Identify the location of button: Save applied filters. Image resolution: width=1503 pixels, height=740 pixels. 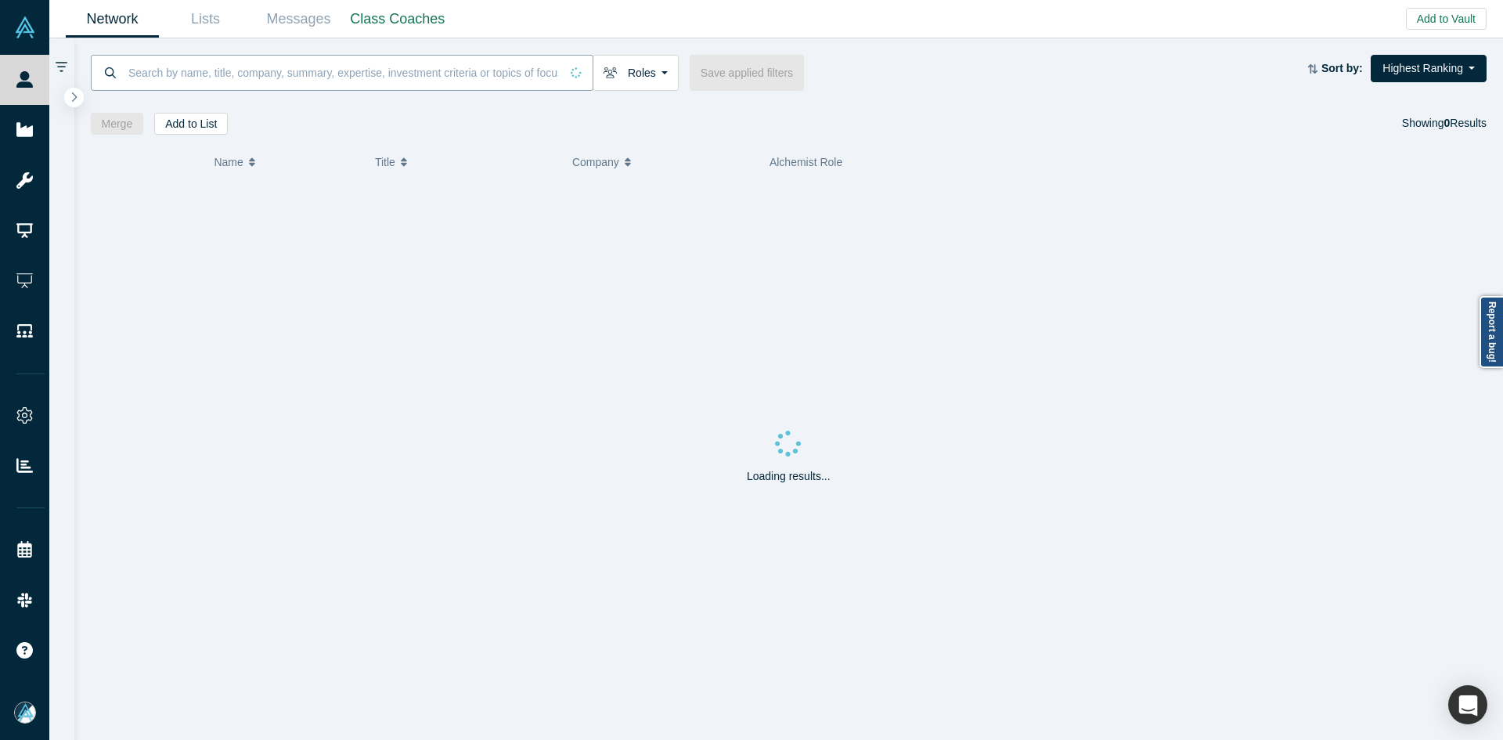
(747, 73).